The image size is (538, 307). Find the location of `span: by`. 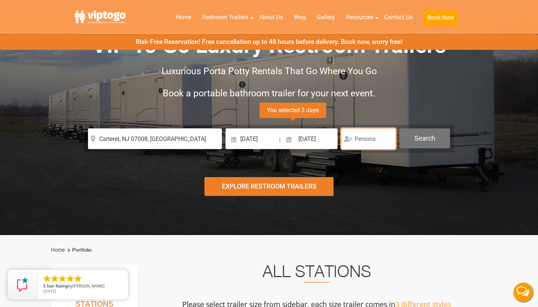

span: by is located at coordinates (82, 287).